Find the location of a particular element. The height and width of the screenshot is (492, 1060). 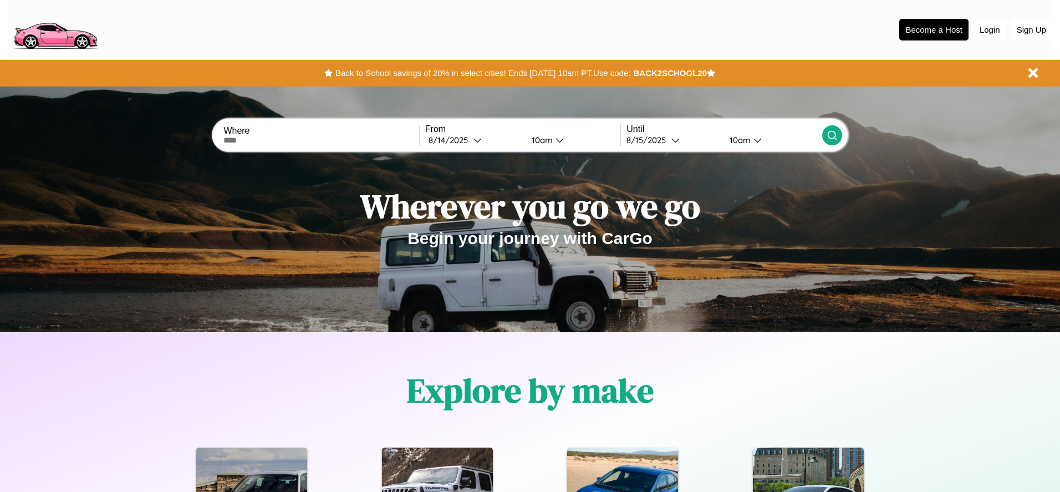

img: logo is located at coordinates (55, 29).